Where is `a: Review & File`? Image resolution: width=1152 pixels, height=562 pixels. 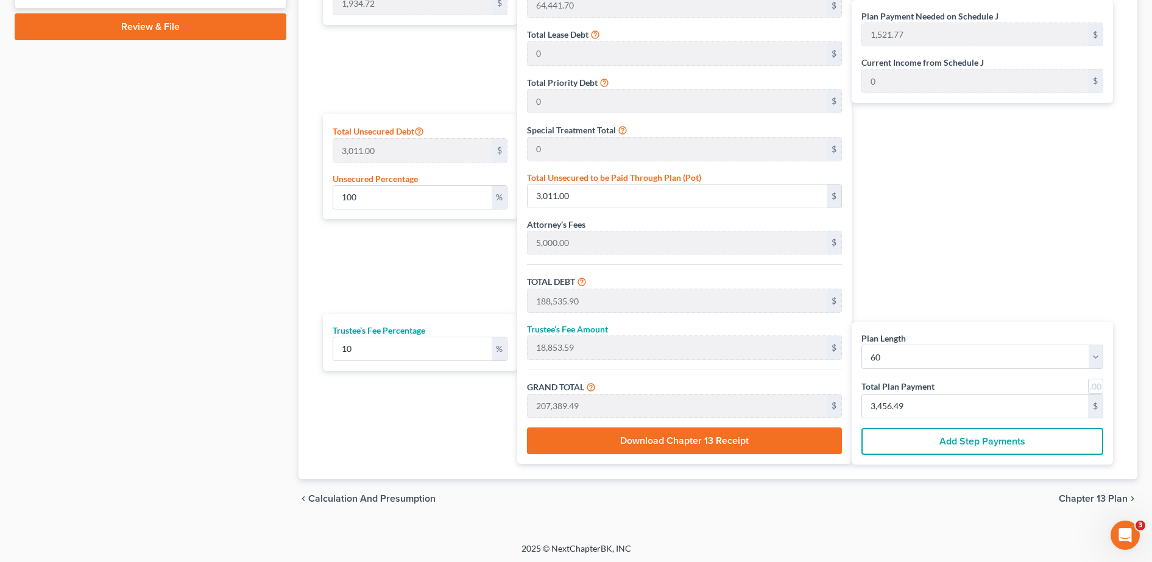 a: Review & File is located at coordinates (150, 27).